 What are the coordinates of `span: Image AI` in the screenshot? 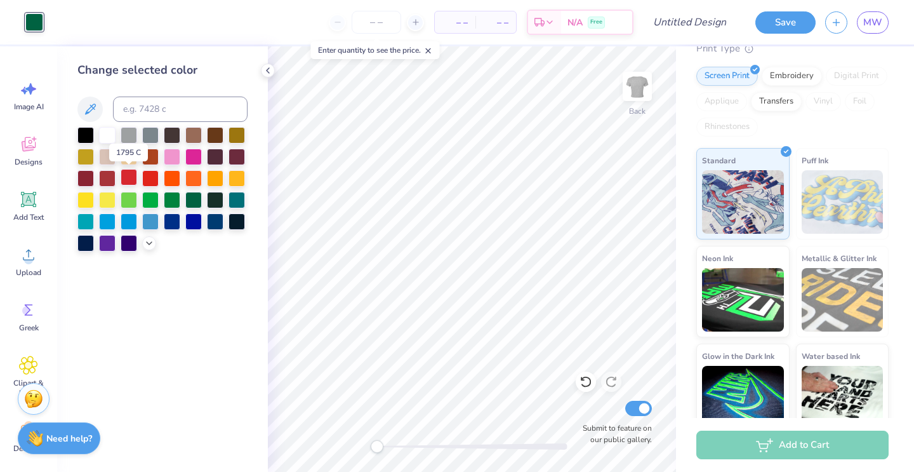 It's located at (29, 107).